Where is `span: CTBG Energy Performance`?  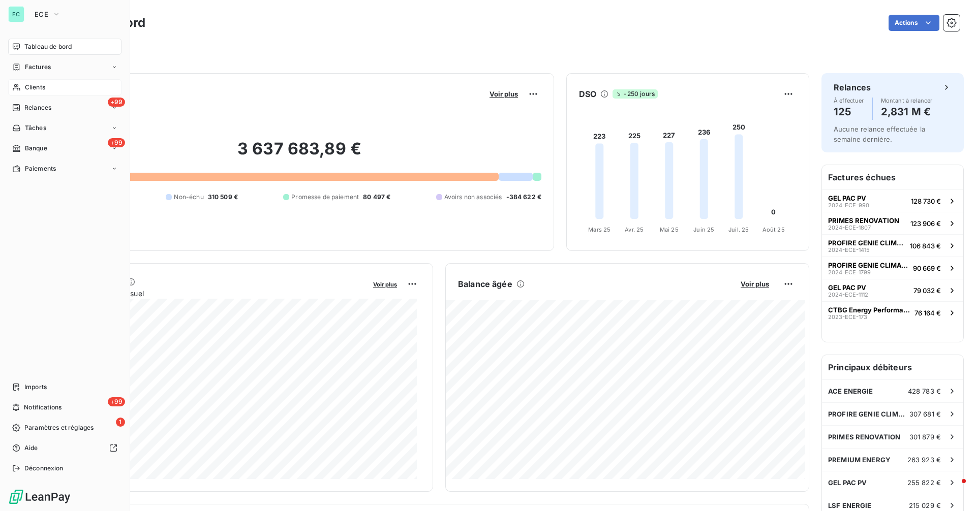 span: CTBG Energy Performance is located at coordinates (869, 310).